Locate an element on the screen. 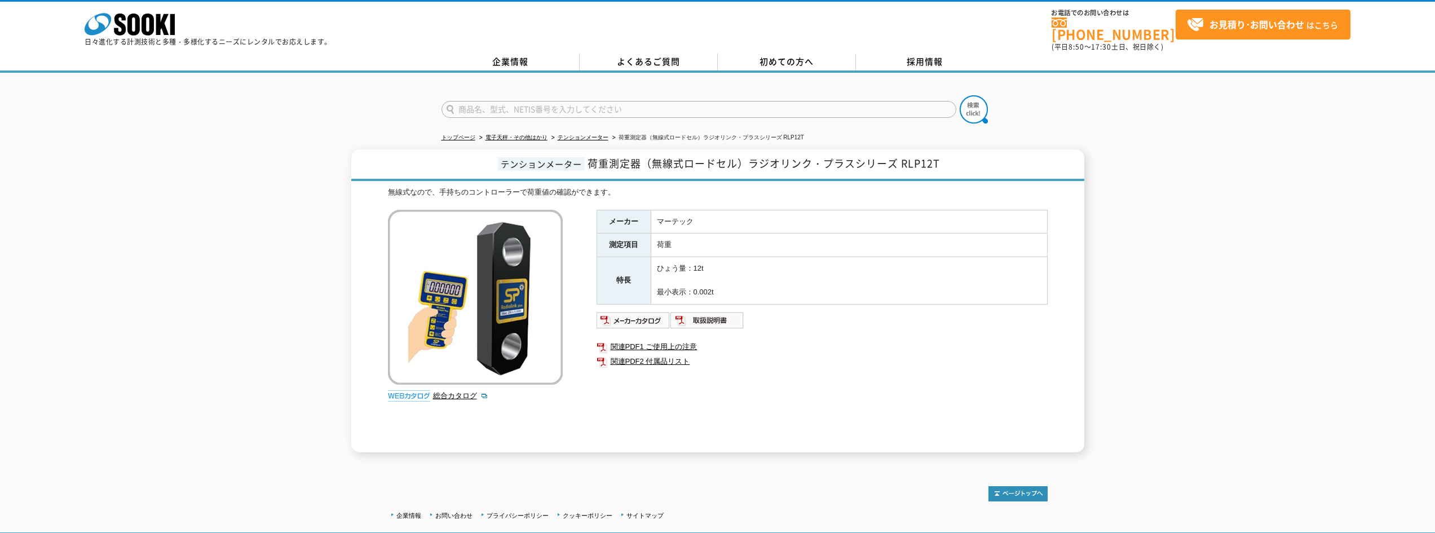 This screenshot has width=1435, height=533. span: お電話でのお問い合わせは is located at coordinates (1114, 13).